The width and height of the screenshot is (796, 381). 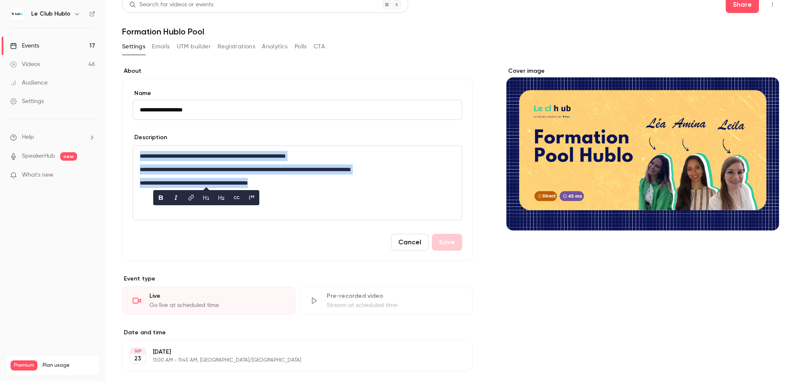 I want to click on img: Le Club Hublo, so click(x=17, y=14).